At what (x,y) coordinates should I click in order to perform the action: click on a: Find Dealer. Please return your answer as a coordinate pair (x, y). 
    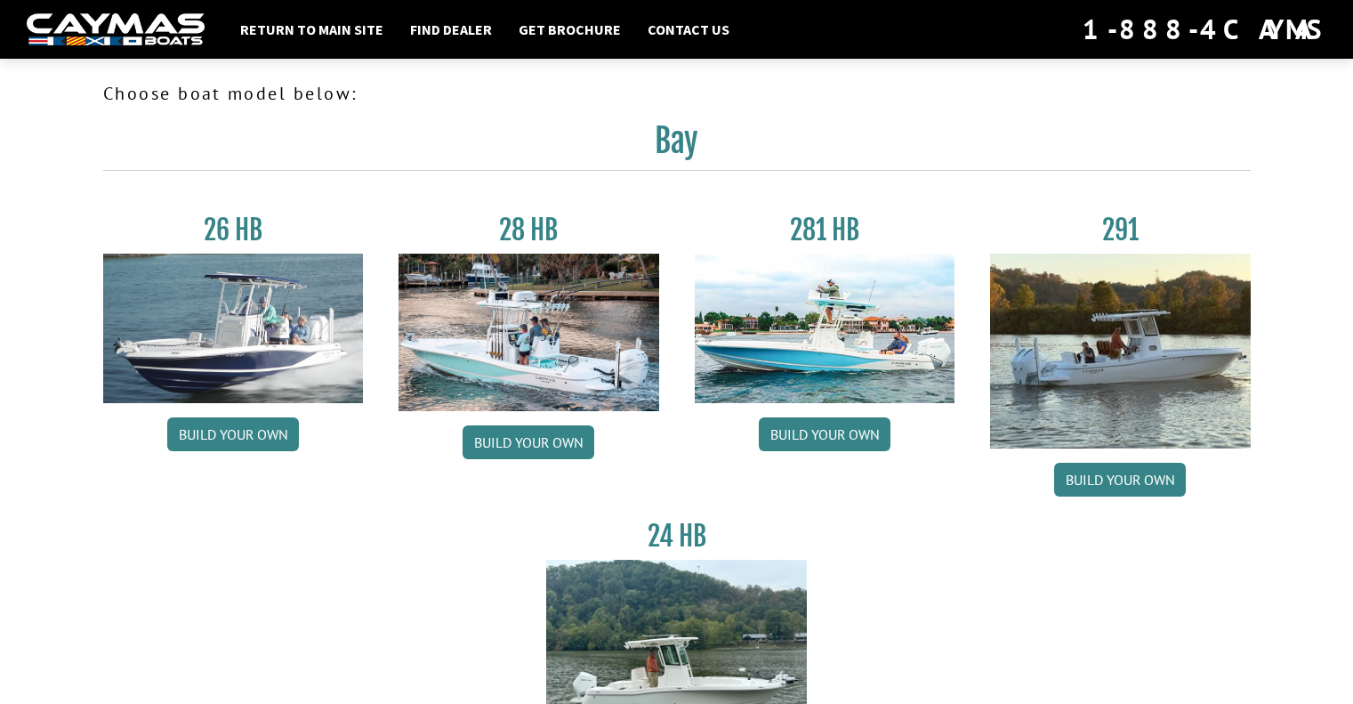
    Looking at the image, I should click on (451, 29).